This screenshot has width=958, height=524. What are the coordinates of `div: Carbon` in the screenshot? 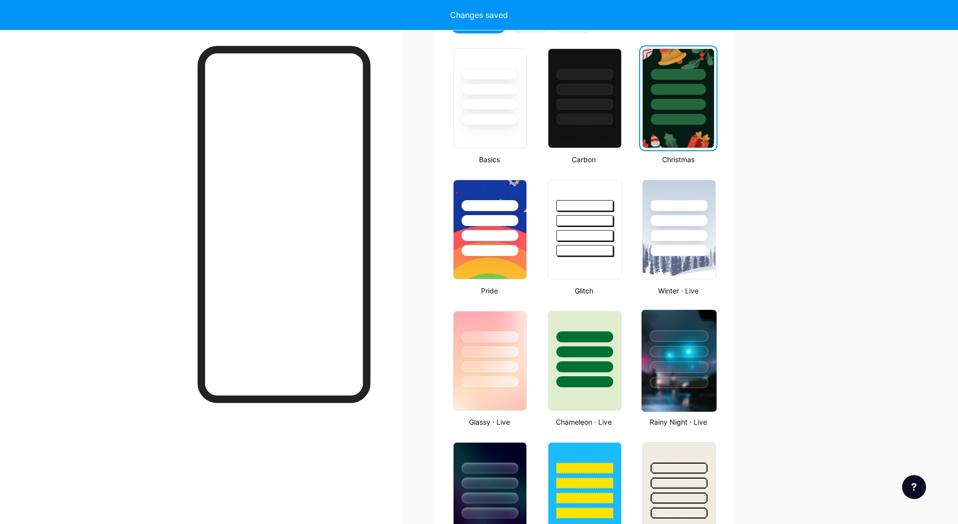 It's located at (584, 159).